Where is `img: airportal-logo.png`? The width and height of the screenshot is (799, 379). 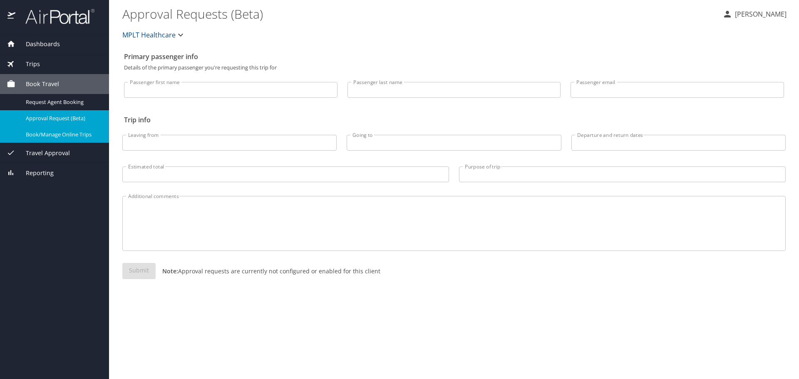 img: airportal-logo.png is located at coordinates (55, 16).